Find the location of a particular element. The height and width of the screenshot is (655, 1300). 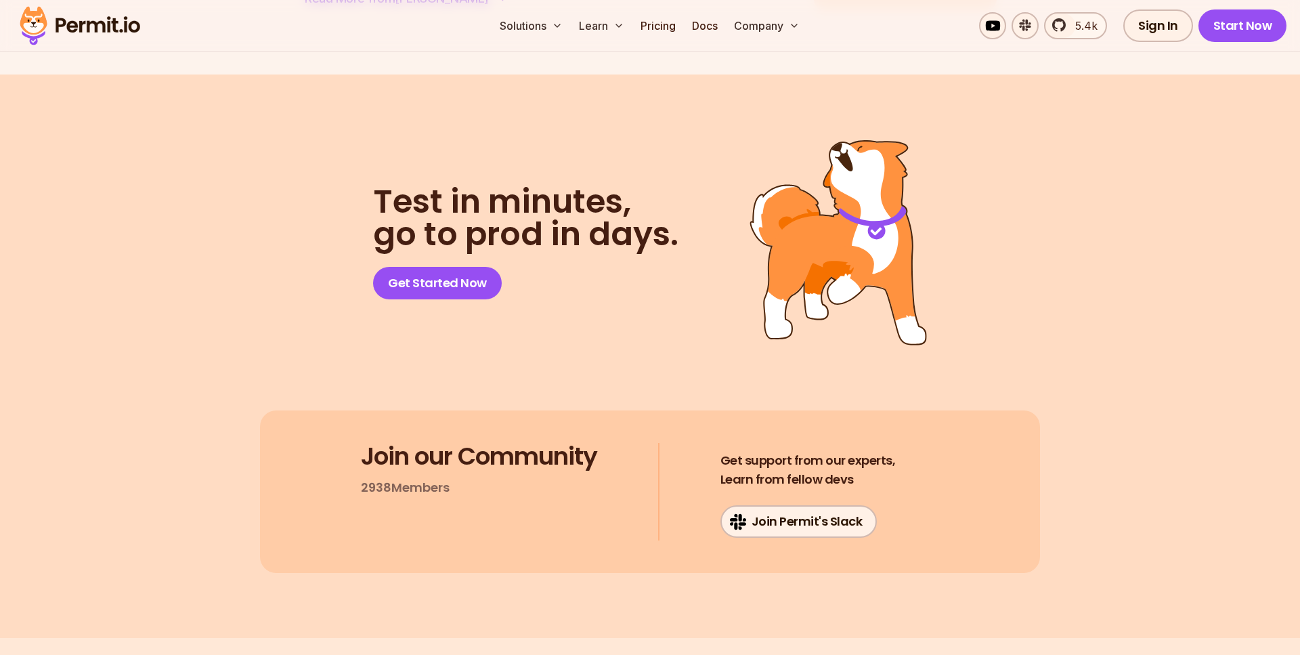

button: Company is located at coordinates (767, 26).